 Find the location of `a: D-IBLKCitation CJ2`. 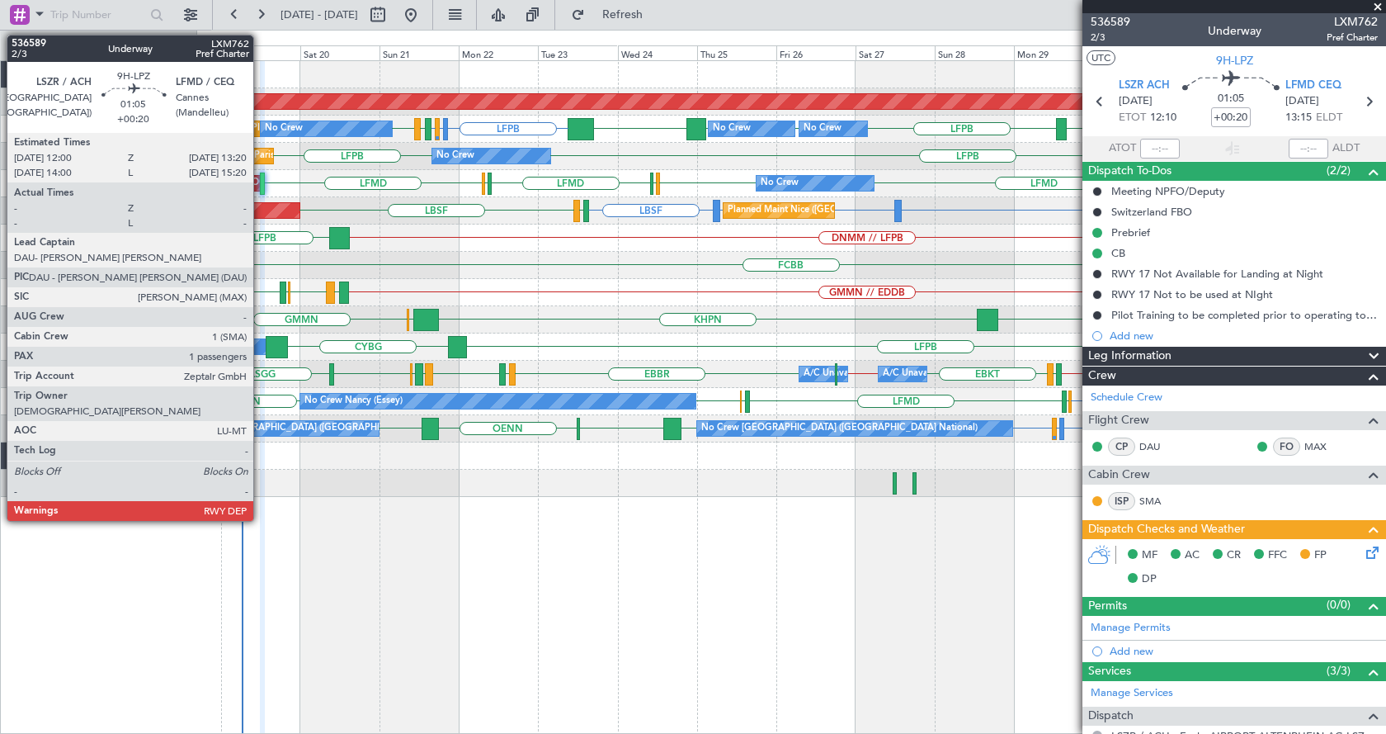

a: D-IBLKCitation CJ2 is located at coordinates (52, 477).